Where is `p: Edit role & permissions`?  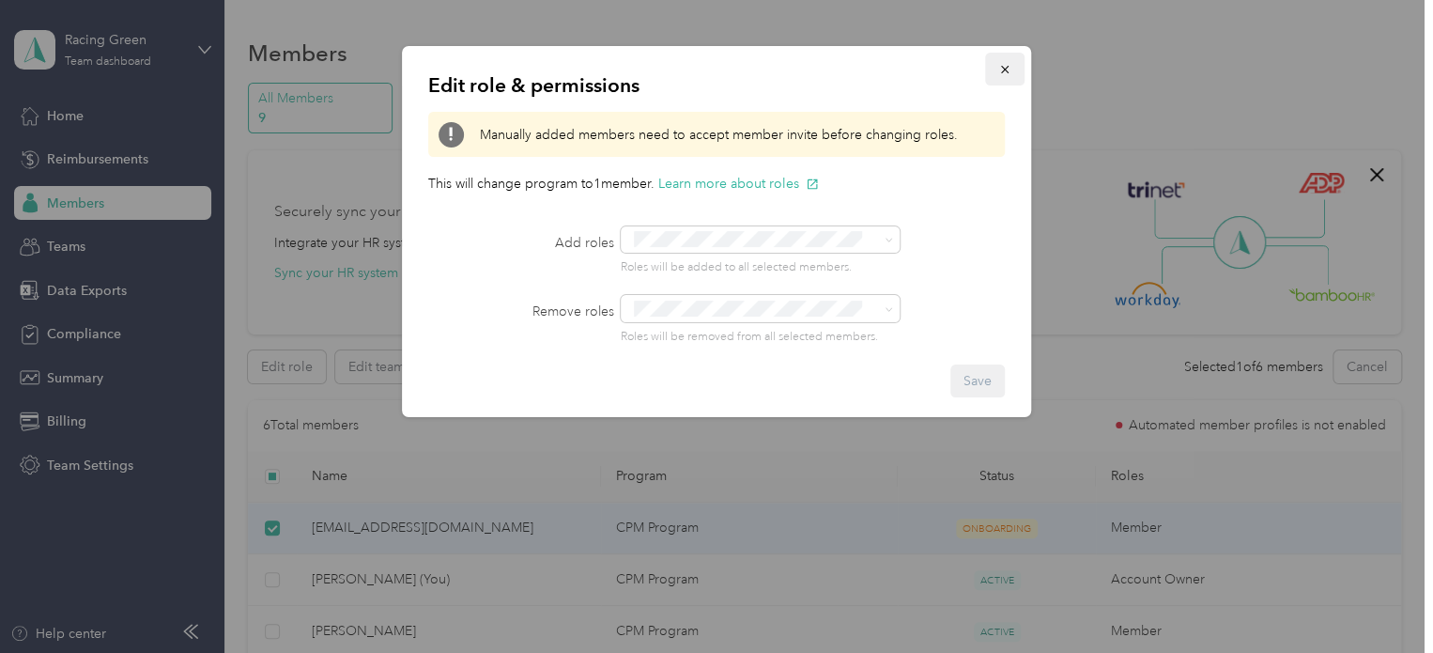 p: Edit role & permissions is located at coordinates (716, 85).